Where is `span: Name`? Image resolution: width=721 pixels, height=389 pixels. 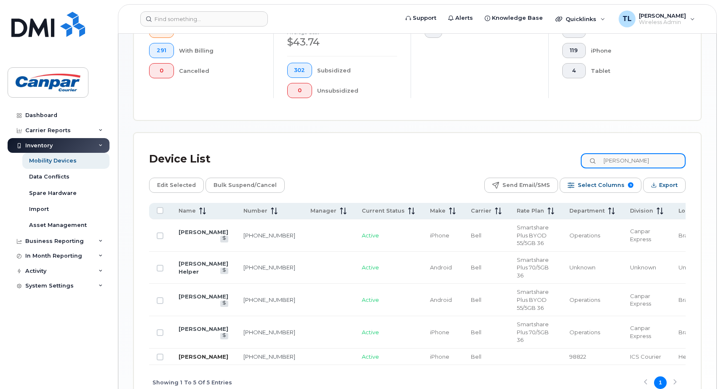 span: Name is located at coordinates (187, 211).